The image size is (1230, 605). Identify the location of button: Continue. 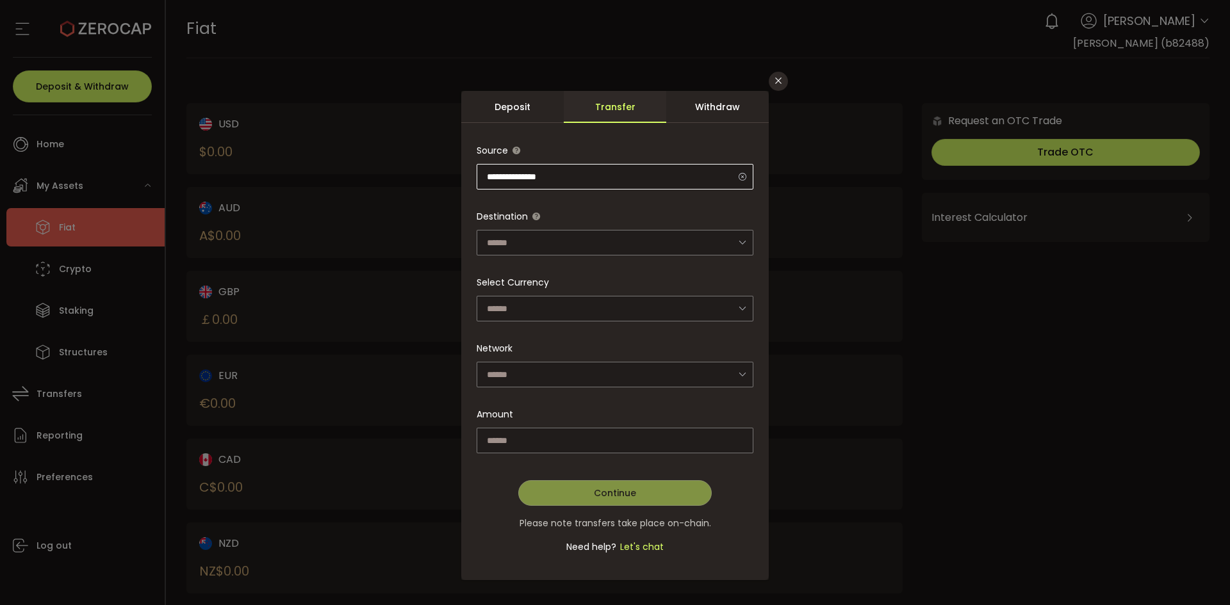
(615, 493).